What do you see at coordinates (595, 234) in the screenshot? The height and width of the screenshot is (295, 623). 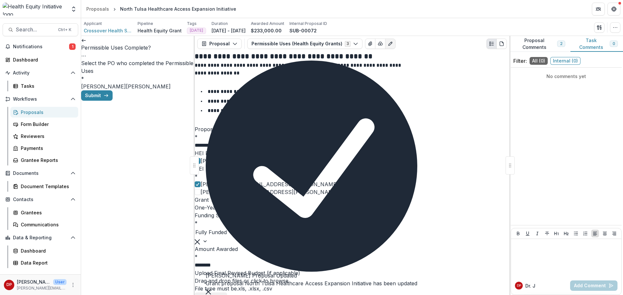 I see `button: Align Left` at bounding box center [595, 234].